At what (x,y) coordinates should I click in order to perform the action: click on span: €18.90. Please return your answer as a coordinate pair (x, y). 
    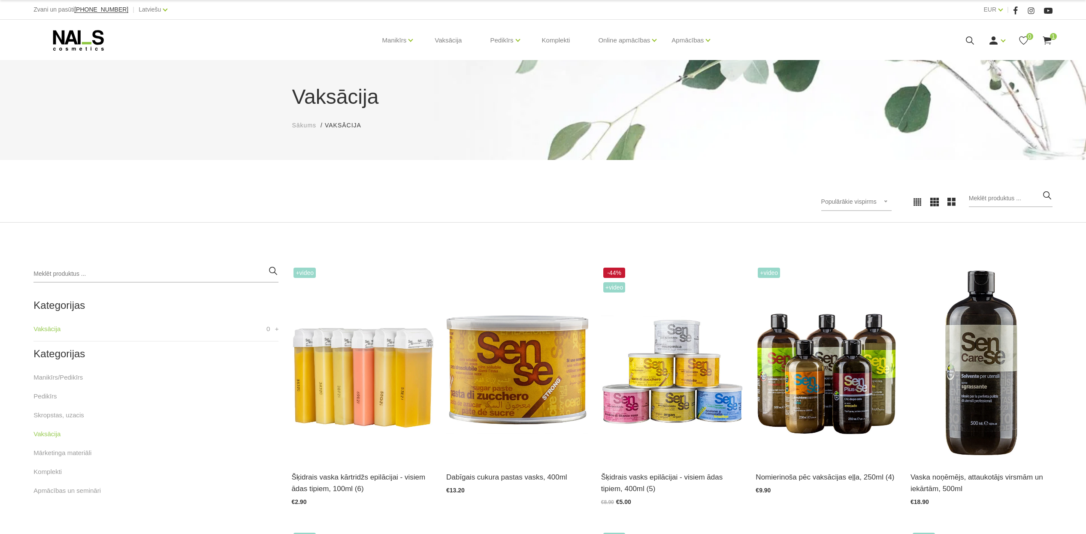
    Looking at the image, I should click on (919, 502).